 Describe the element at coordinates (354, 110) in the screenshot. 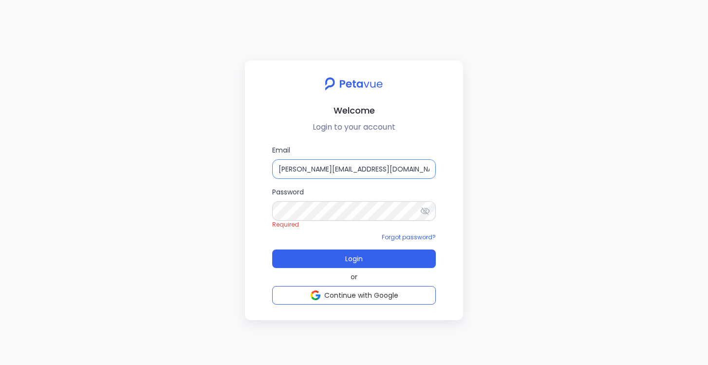

I see `h2: Welcome` at that location.